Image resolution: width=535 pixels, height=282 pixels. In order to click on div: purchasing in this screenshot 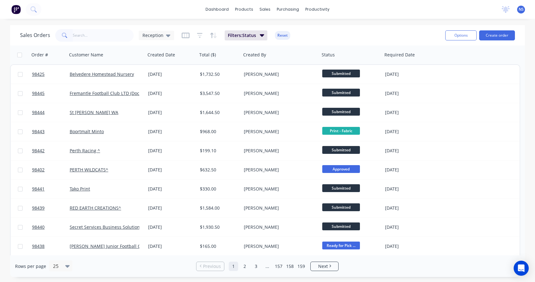, I will do `click(288, 9)`.